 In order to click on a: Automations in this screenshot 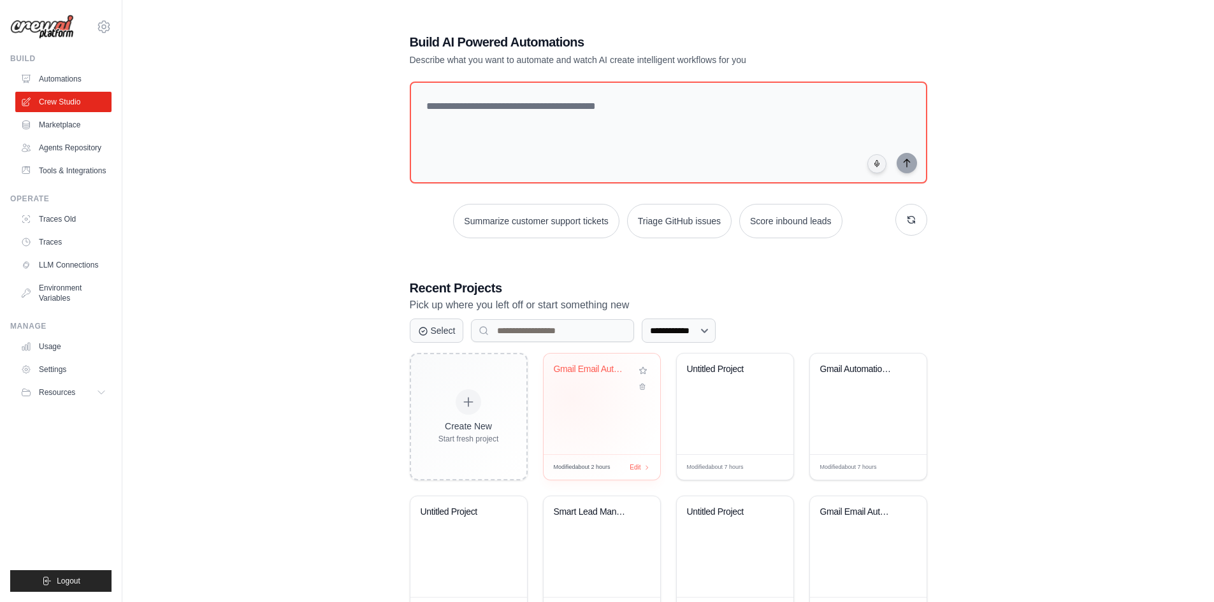, I will do `click(63, 79)`.